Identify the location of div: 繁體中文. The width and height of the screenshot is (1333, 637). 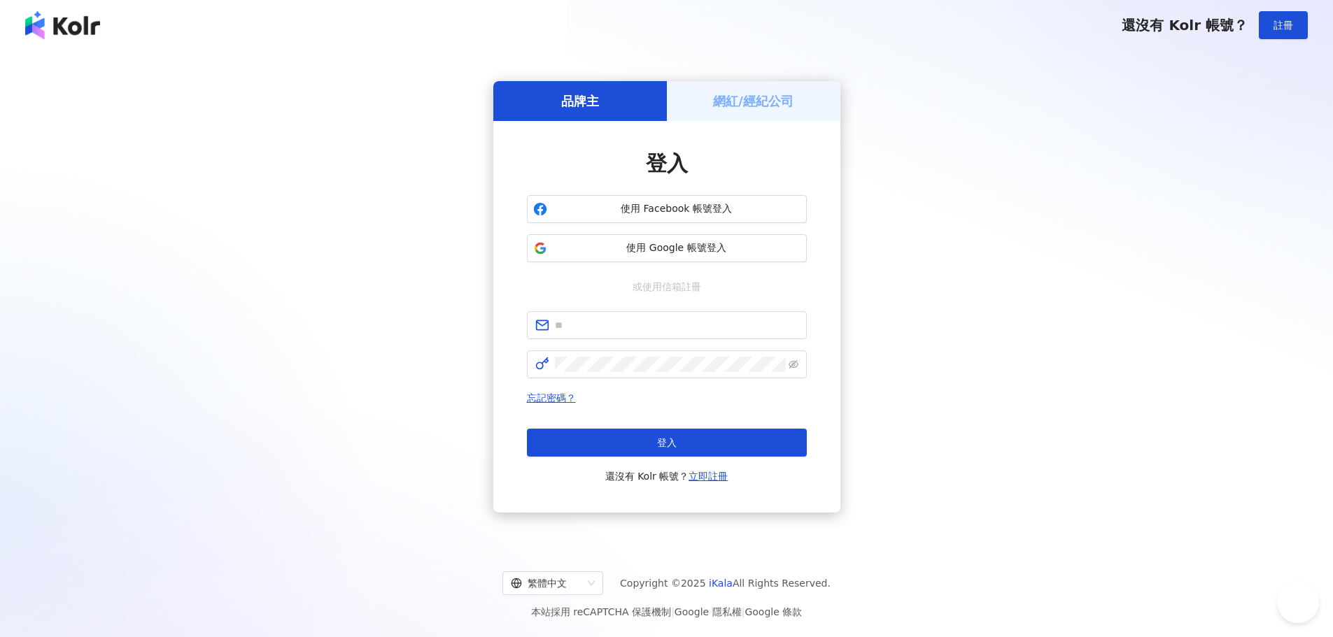
(546, 583).